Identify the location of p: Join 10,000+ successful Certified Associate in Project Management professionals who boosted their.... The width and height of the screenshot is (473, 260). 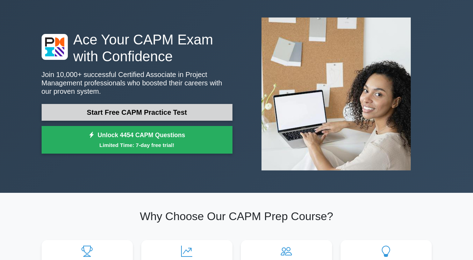
(137, 83).